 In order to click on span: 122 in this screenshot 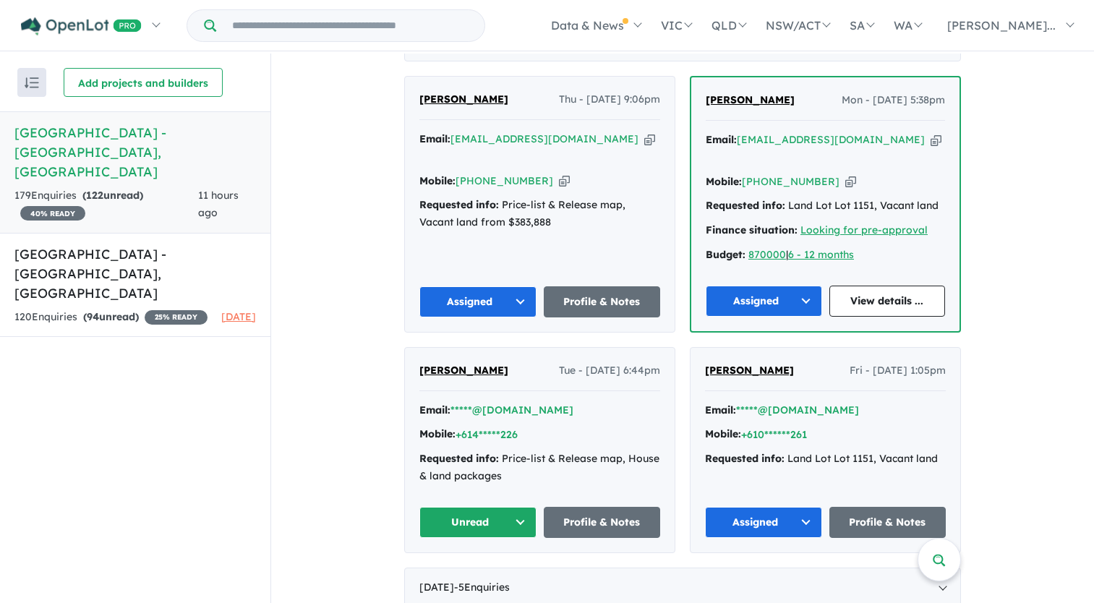, I will do `click(95, 195)`.